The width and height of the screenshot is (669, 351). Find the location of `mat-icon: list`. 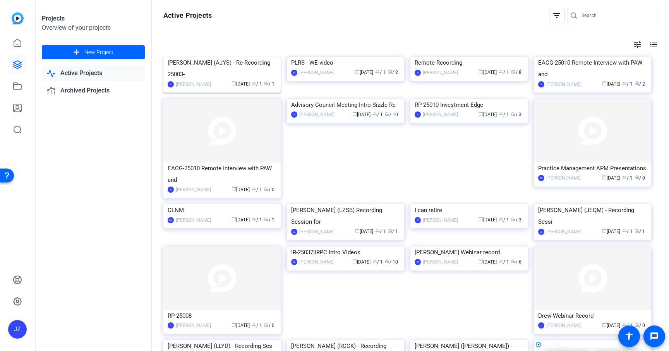

mat-icon: list is located at coordinates (653, 45).